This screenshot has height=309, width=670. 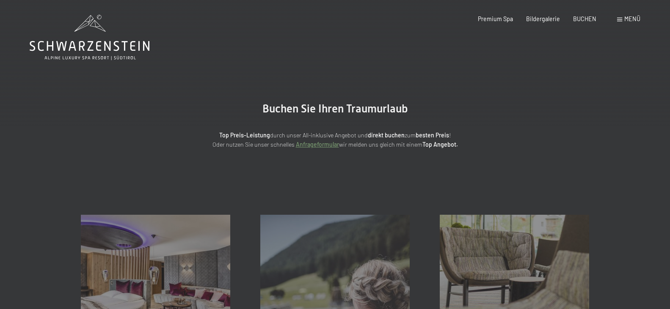 I want to click on strong: Top Preis-Leistung, so click(x=245, y=135).